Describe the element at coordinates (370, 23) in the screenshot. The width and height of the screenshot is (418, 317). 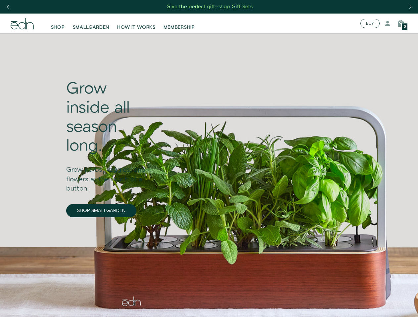
I see `button: BUY` at that location.